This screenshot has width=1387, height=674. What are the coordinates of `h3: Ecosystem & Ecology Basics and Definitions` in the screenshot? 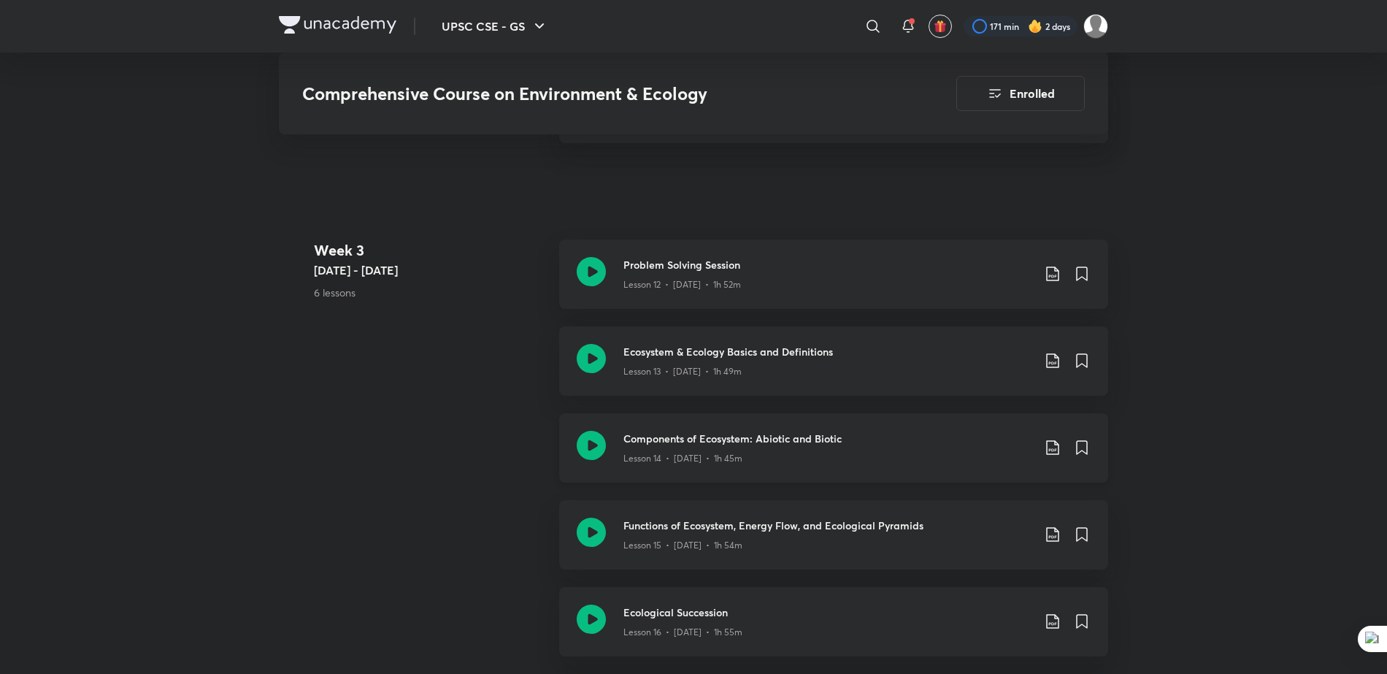 It's located at (828, 351).